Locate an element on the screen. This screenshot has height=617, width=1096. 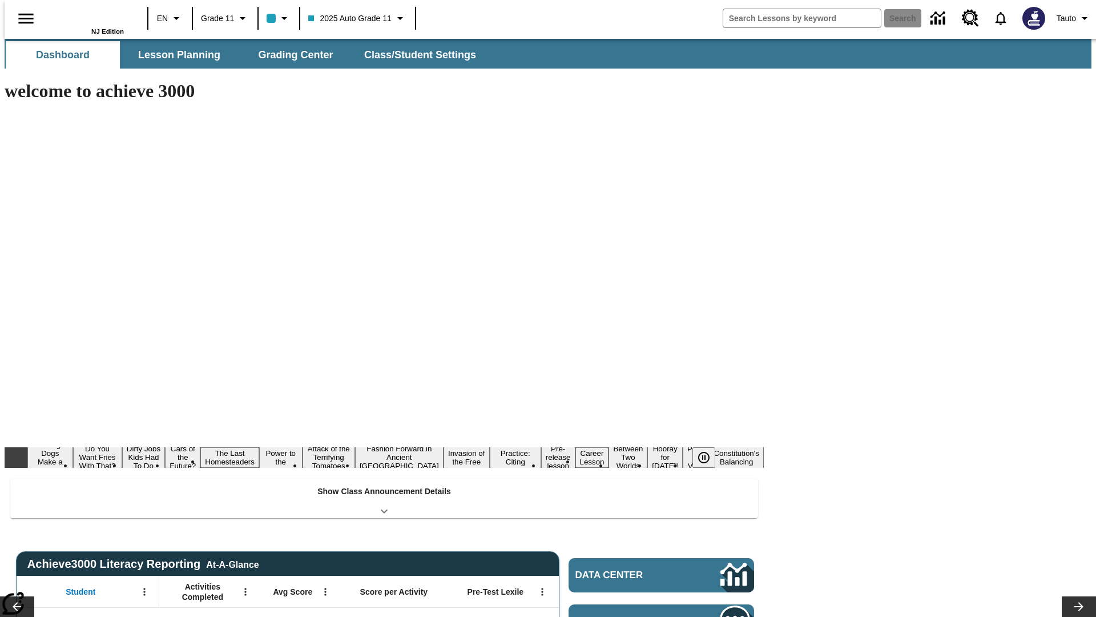
button: Grading Center is located at coordinates (296, 55).